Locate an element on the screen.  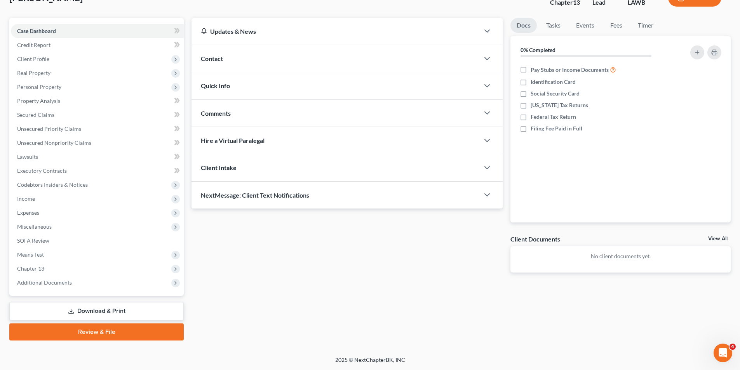
a: Property Analysis is located at coordinates (97, 101).